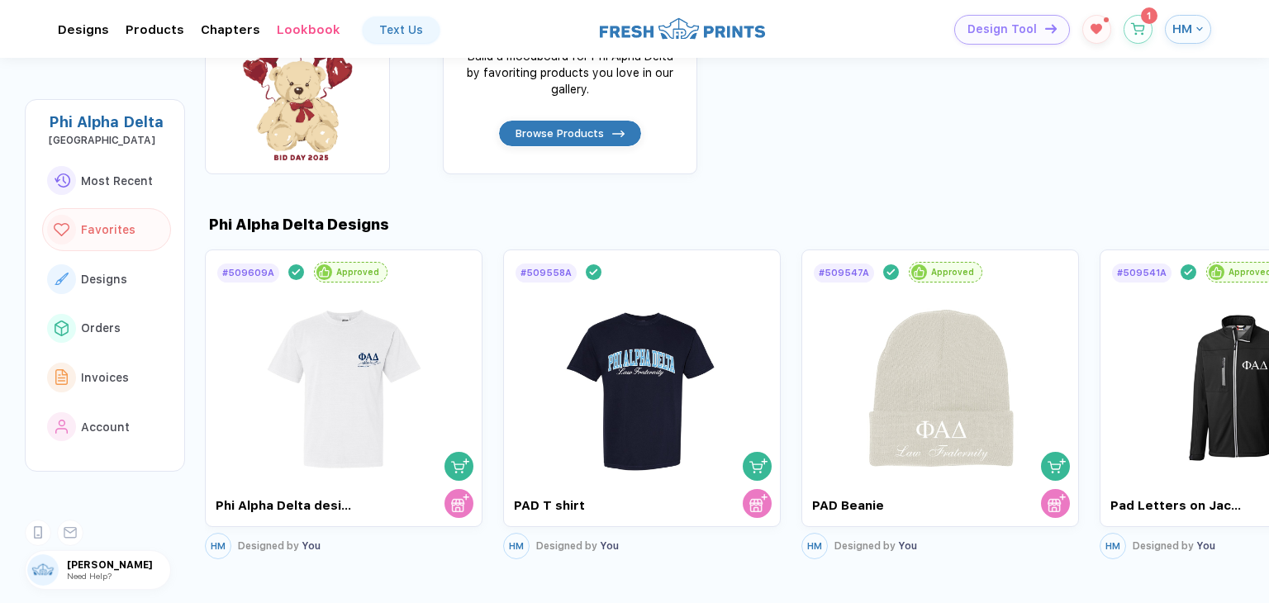  What do you see at coordinates (110, 140) in the screenshot?
I see `div: SUNY Stony Brook` at bounding box center [110, 140].